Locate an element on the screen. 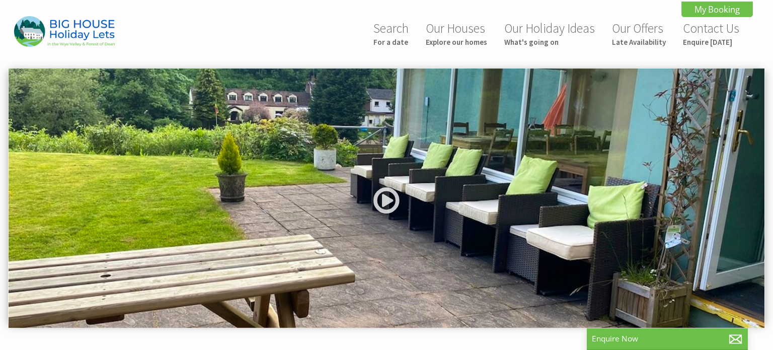  p: Enquire Now is located at coordinates (667, 338).